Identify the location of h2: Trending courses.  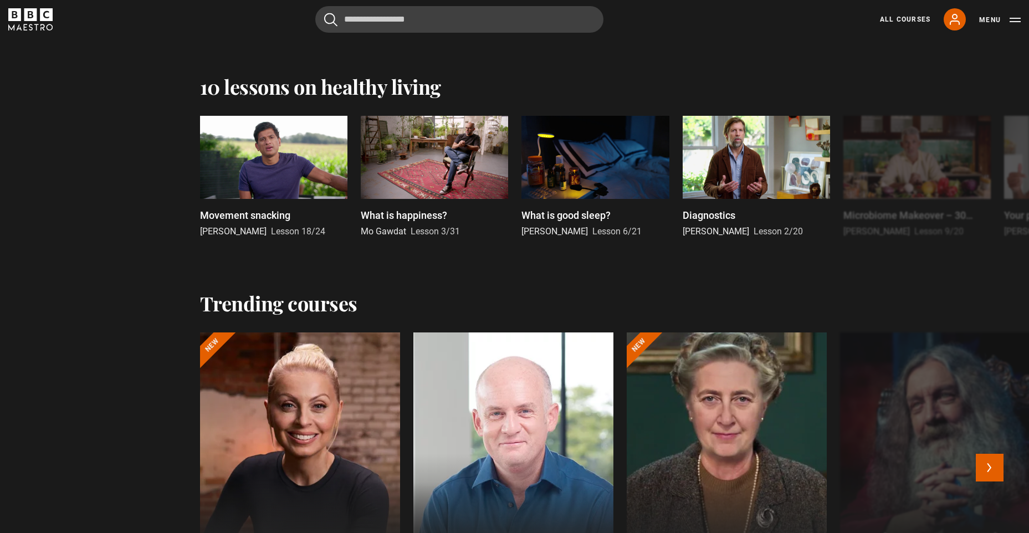
(279, 303).